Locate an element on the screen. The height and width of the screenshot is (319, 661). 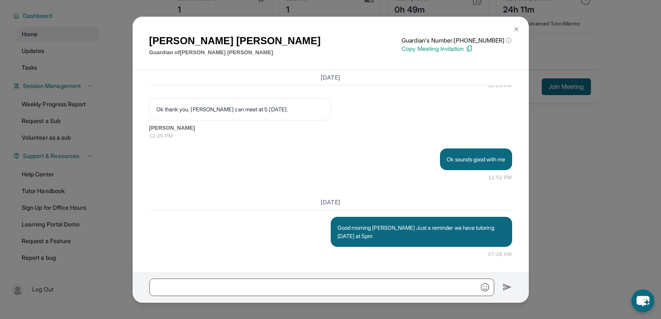
img: Emoji is located at coordinates (485, 287).